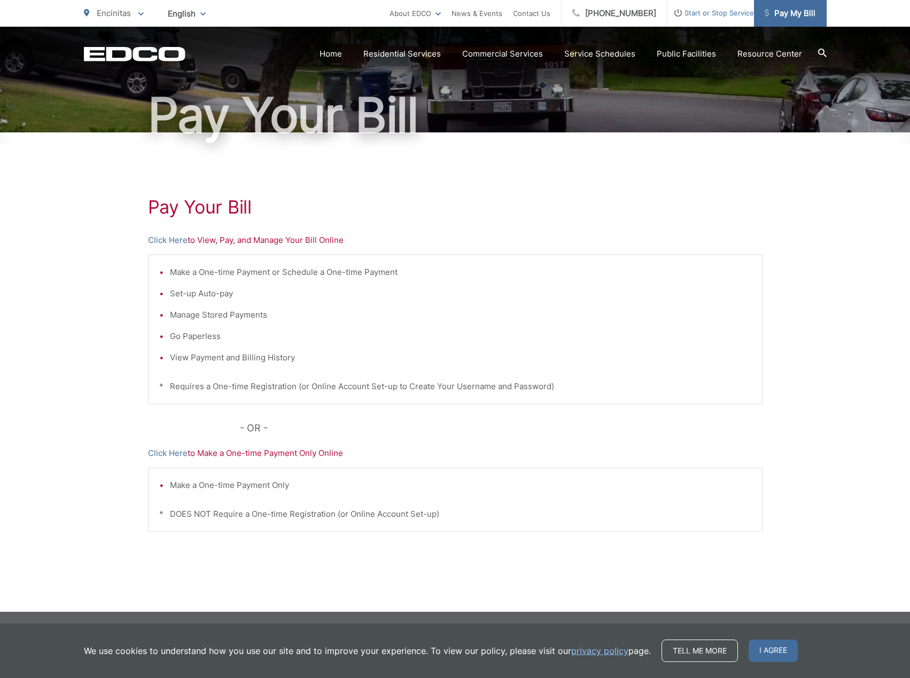 This screenshot has width=910, height=678. I want to click on li: Make a One-time Payment Only, so click(461, 486).